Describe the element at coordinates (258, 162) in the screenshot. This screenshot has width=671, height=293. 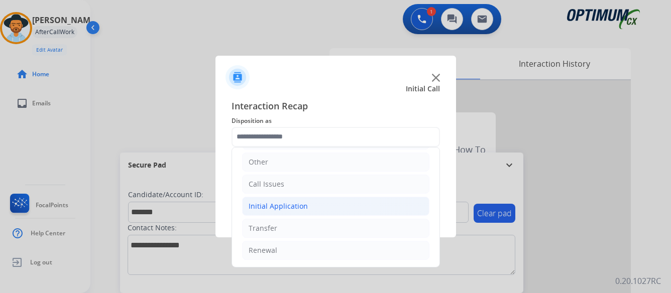
I see `div: Other` at that location.